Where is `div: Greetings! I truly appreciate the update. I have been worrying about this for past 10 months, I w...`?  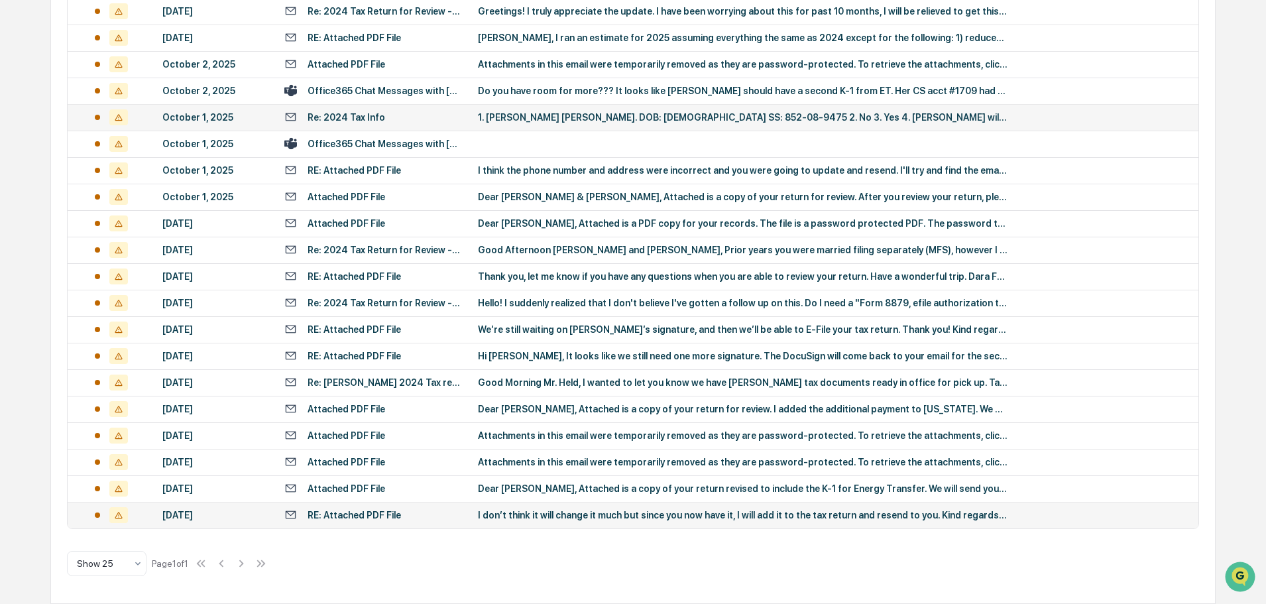
div: Greetings! I truly appreciate the update. I have been worrying about this for past 10 months, I w... is located at coordinates (743, 11).